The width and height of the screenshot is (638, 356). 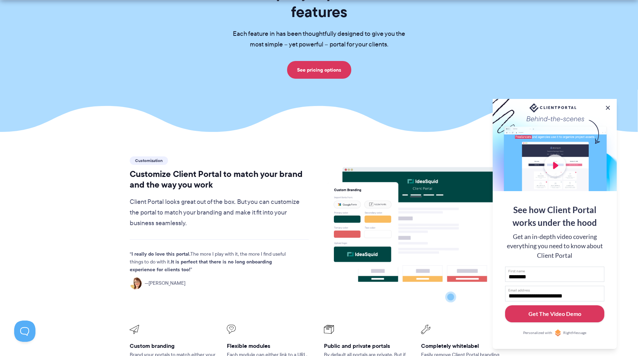 I want to click on h3: Custom branding, so click(x=173, y=346).